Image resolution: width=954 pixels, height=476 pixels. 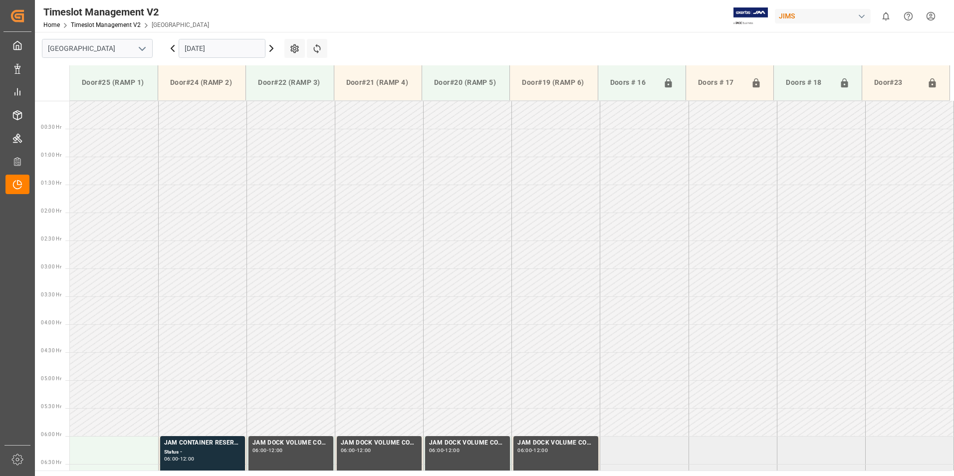 What do you see at coordinates (51, 434) in the screenshot?
I see `span: 06:00 Hr` at bounding box center [51, 434].